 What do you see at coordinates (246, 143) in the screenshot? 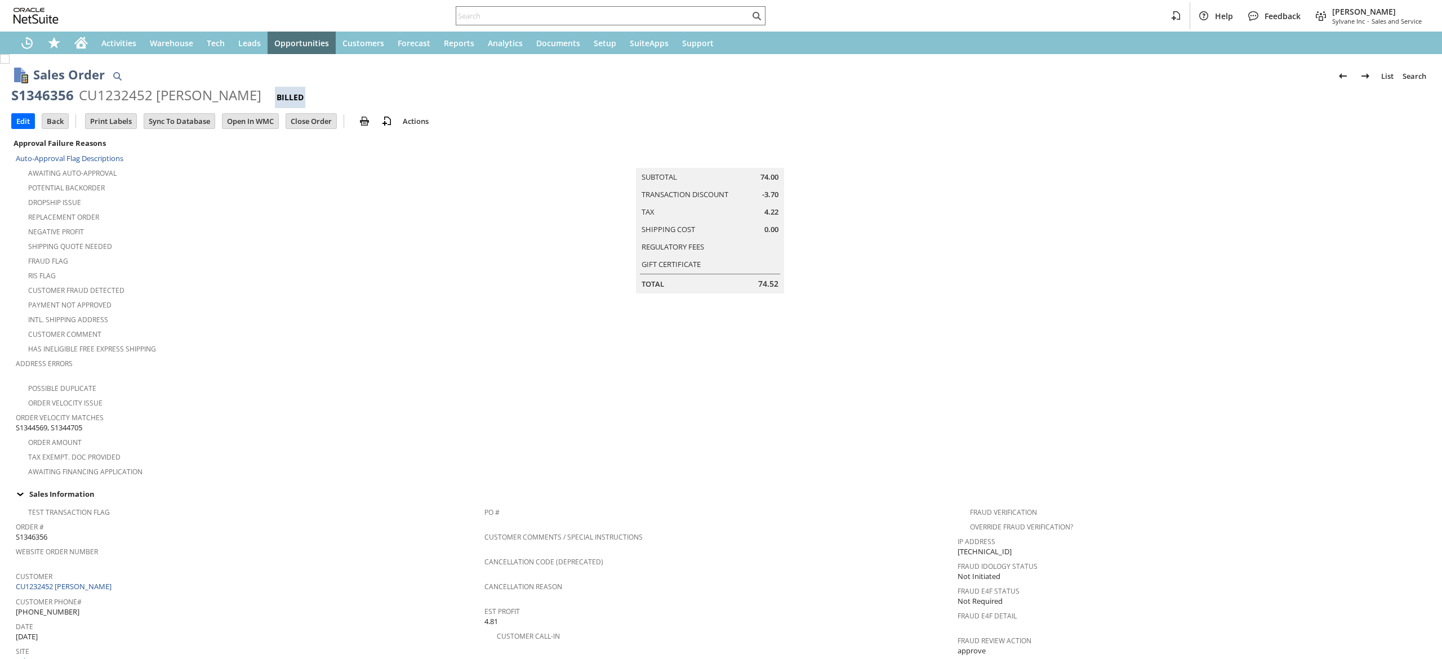
I see `div: Approval Failure Reasons` at bounding box center [246, 143].